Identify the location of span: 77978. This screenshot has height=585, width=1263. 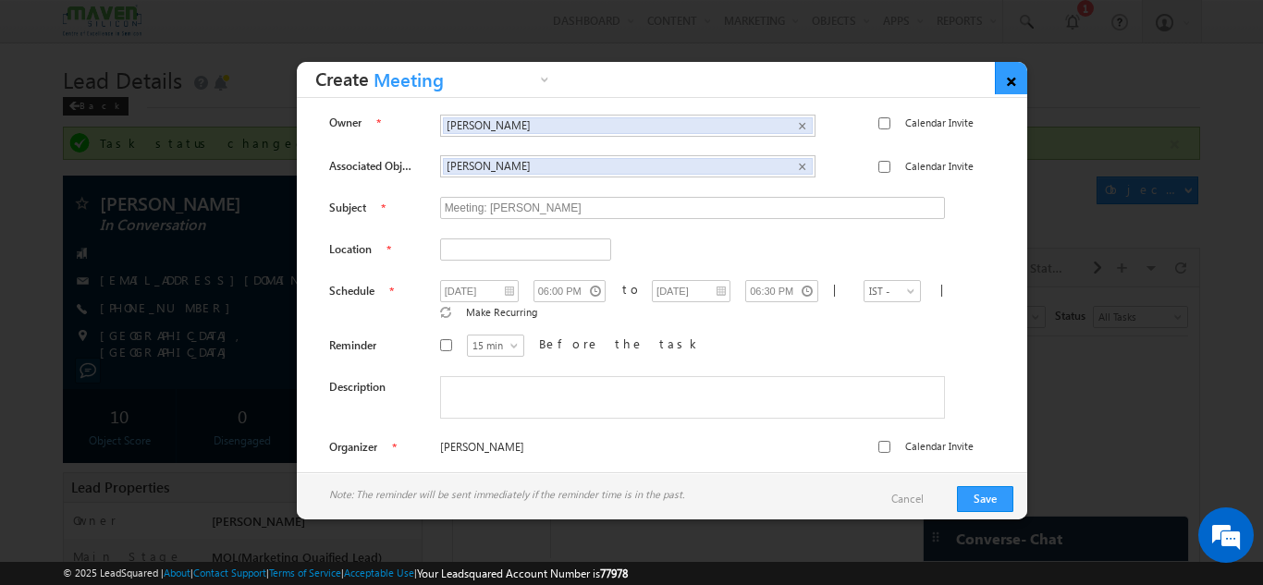
(614, 573).